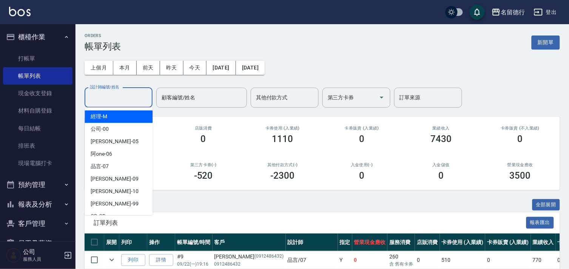 Image resolution: width=569 pixels, height=269 pixels. What do you see at coordinates (441, 165) in the screenshot?
I see `h2: 入金儲值` at bounding box center [441, 165].